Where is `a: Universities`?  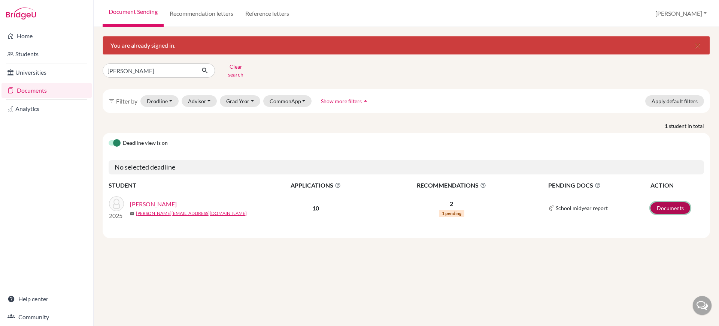
a: Universities is located at coordinates (46, 72).